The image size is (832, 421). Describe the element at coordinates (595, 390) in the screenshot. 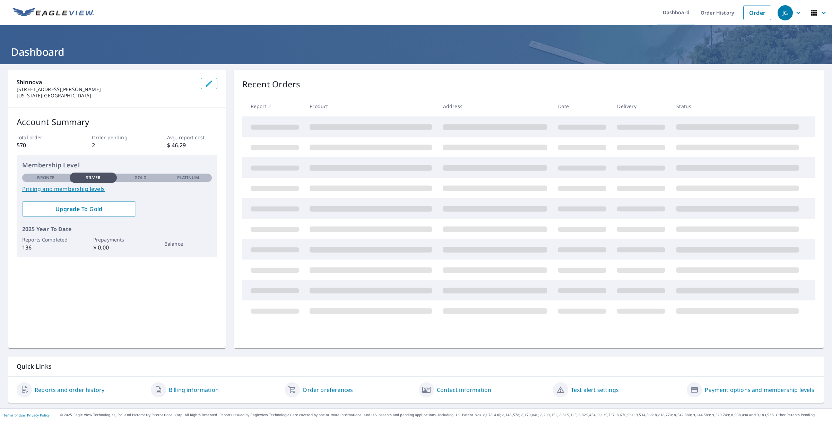

I see `a: Text alert settings` at that location.